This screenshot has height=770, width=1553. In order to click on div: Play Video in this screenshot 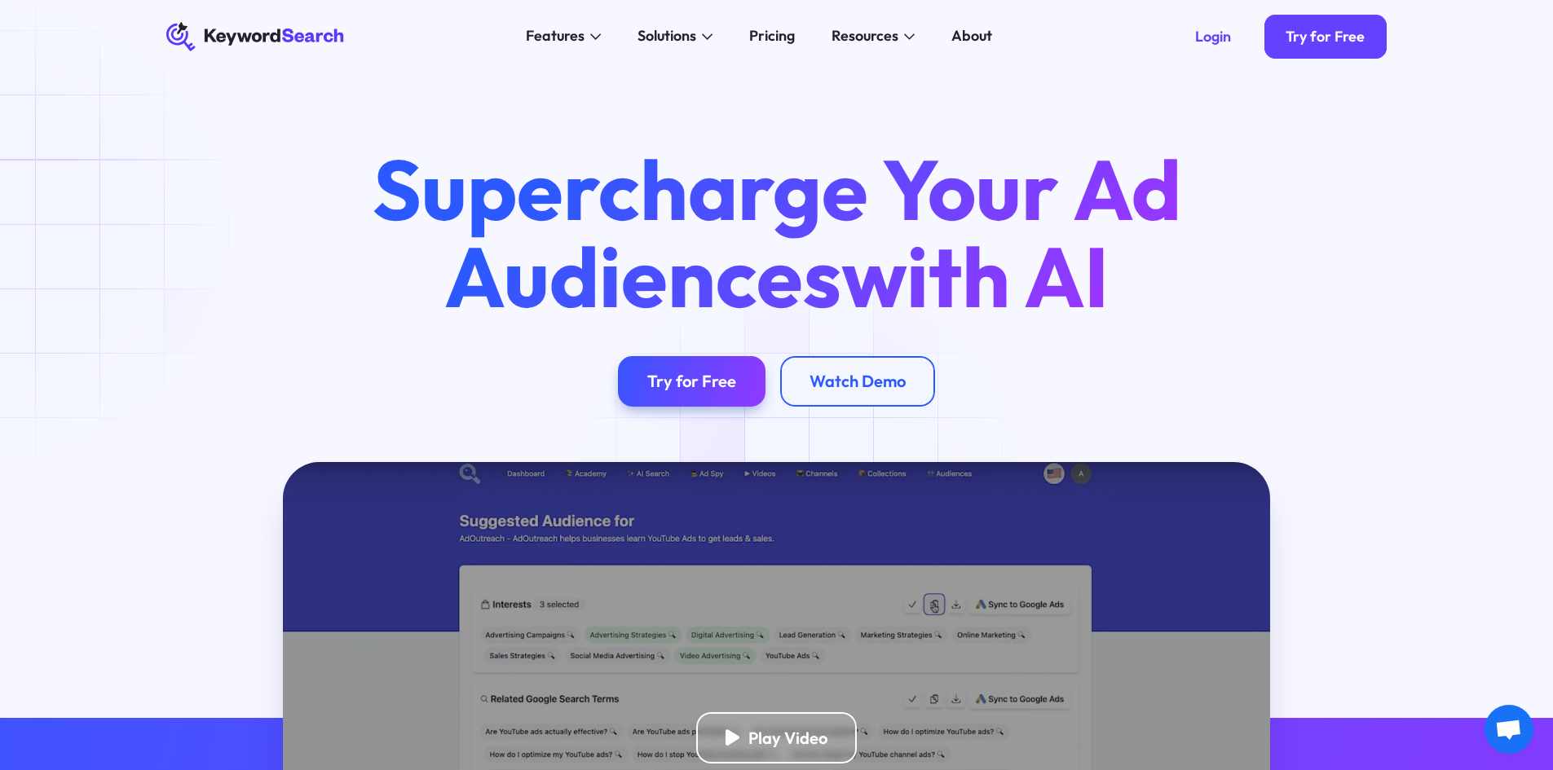, I will do `click(788, 738)`.